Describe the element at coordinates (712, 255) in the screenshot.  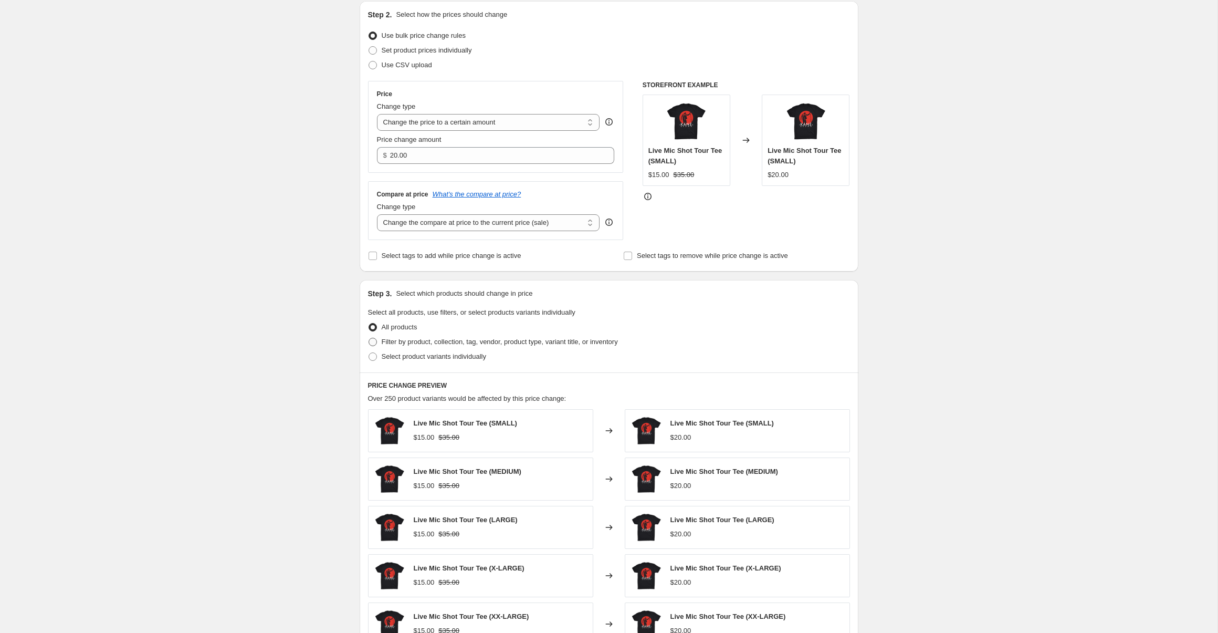
I see `span: Select tags to remove while price change is active` at that location.